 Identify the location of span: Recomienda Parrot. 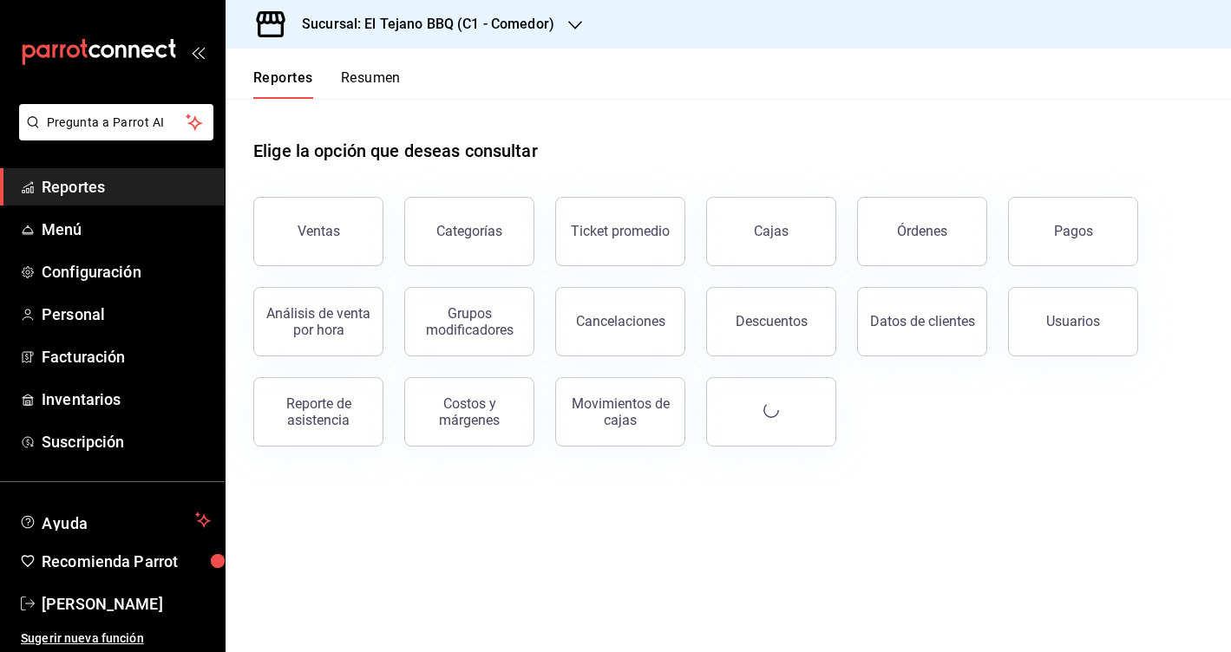
(126, 561).